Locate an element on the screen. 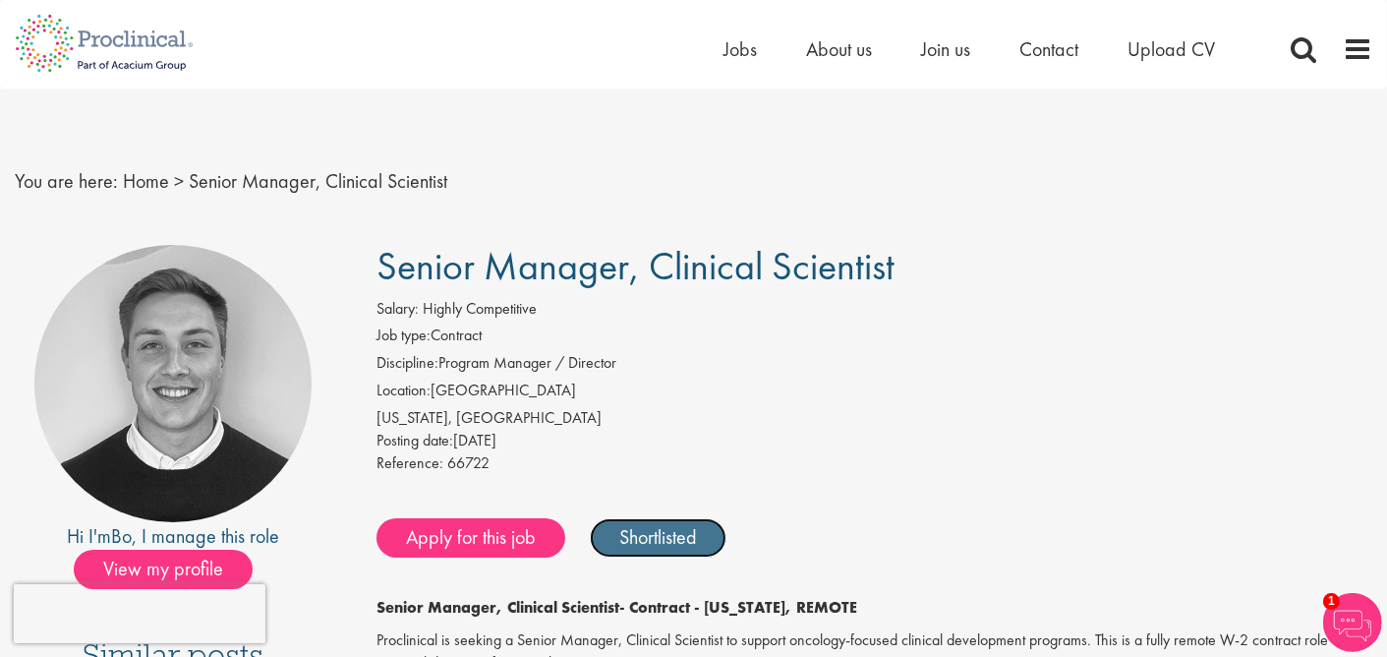 The height and width of the screenshot is (657, 1387). a: breadcrumb link is located at coordinates (145, 181).